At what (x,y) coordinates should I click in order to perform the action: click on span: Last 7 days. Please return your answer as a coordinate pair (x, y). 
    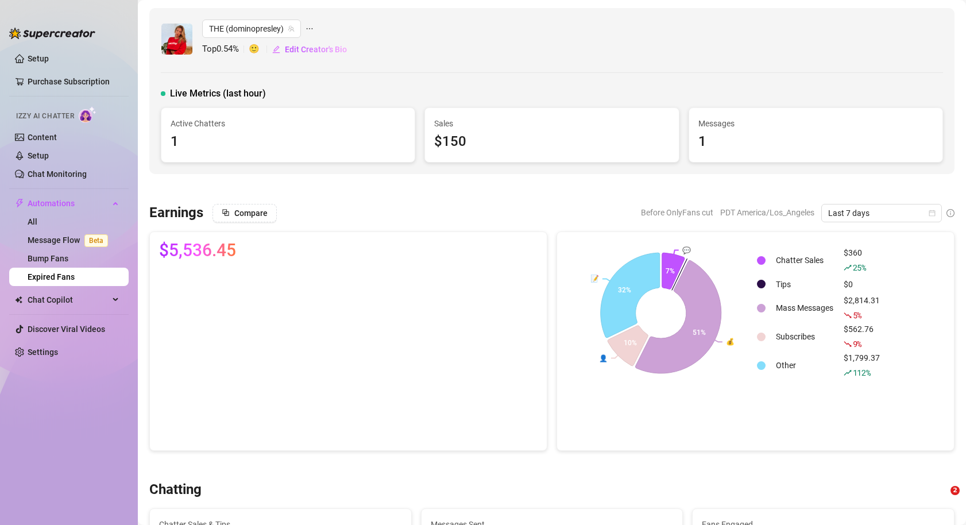
    Looking at the image, I should click on (882, 213).